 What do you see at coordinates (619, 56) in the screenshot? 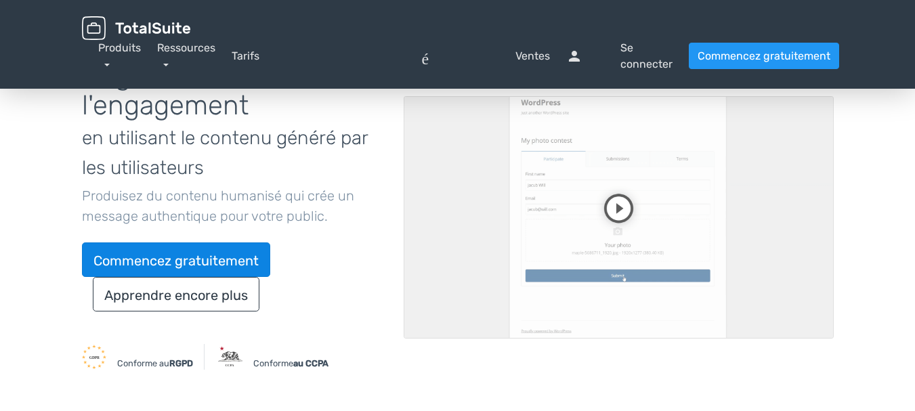
I see `a: personneSe connecter` at bounding box center [619, 56].